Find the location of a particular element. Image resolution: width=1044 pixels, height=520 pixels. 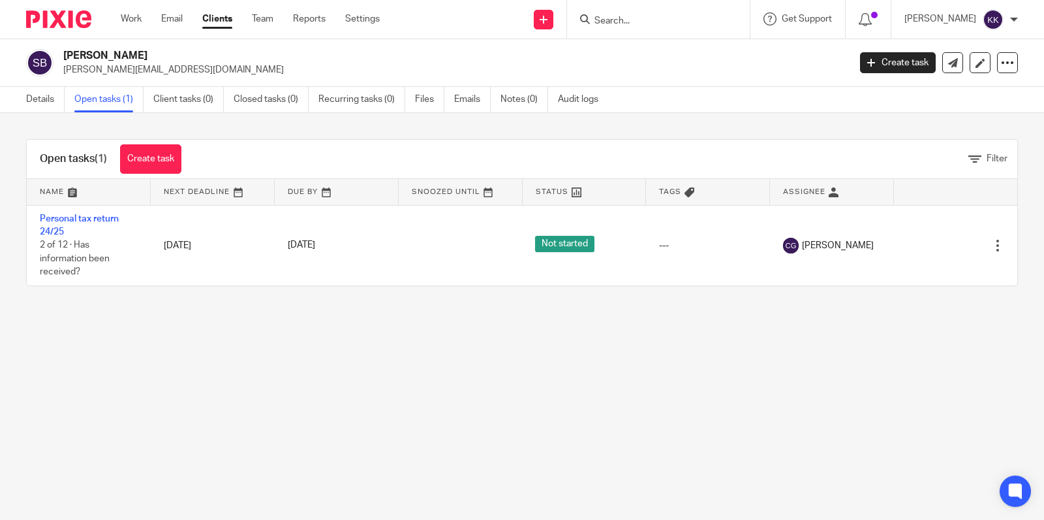

a: Settings is located at coordinates (362, 19).